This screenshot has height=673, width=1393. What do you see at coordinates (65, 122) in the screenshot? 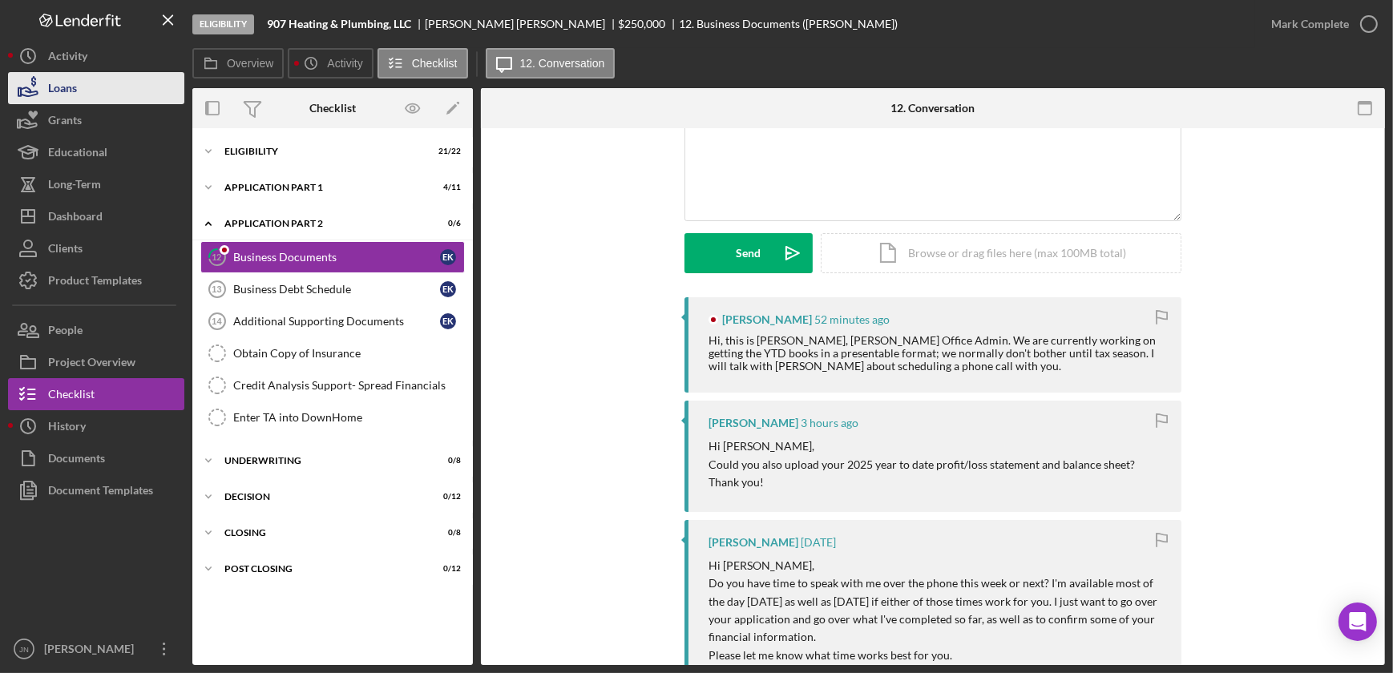
I see `div: Grants` at bounding box center [65, 122].